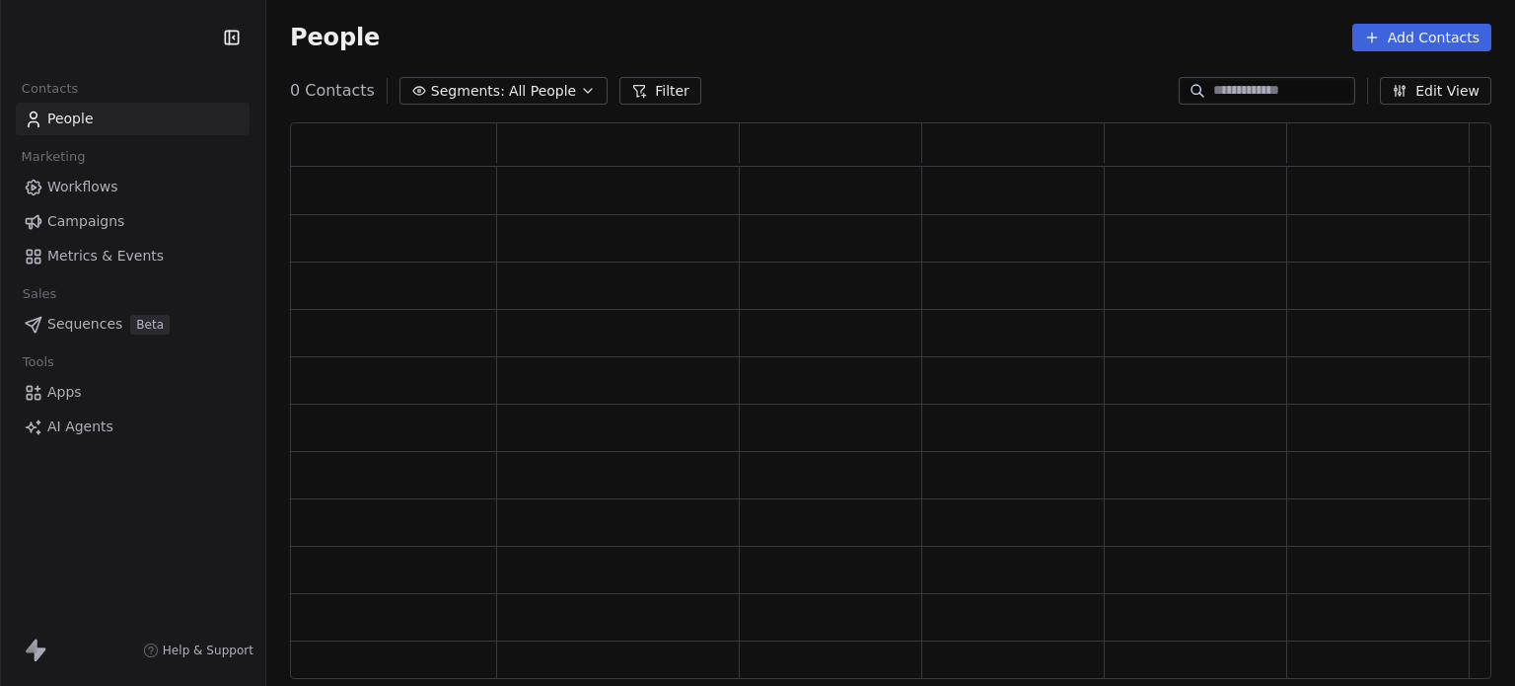  Describe the element at coordinates (49, 89) in the screenshot. I see `span: Contacts` at that location.